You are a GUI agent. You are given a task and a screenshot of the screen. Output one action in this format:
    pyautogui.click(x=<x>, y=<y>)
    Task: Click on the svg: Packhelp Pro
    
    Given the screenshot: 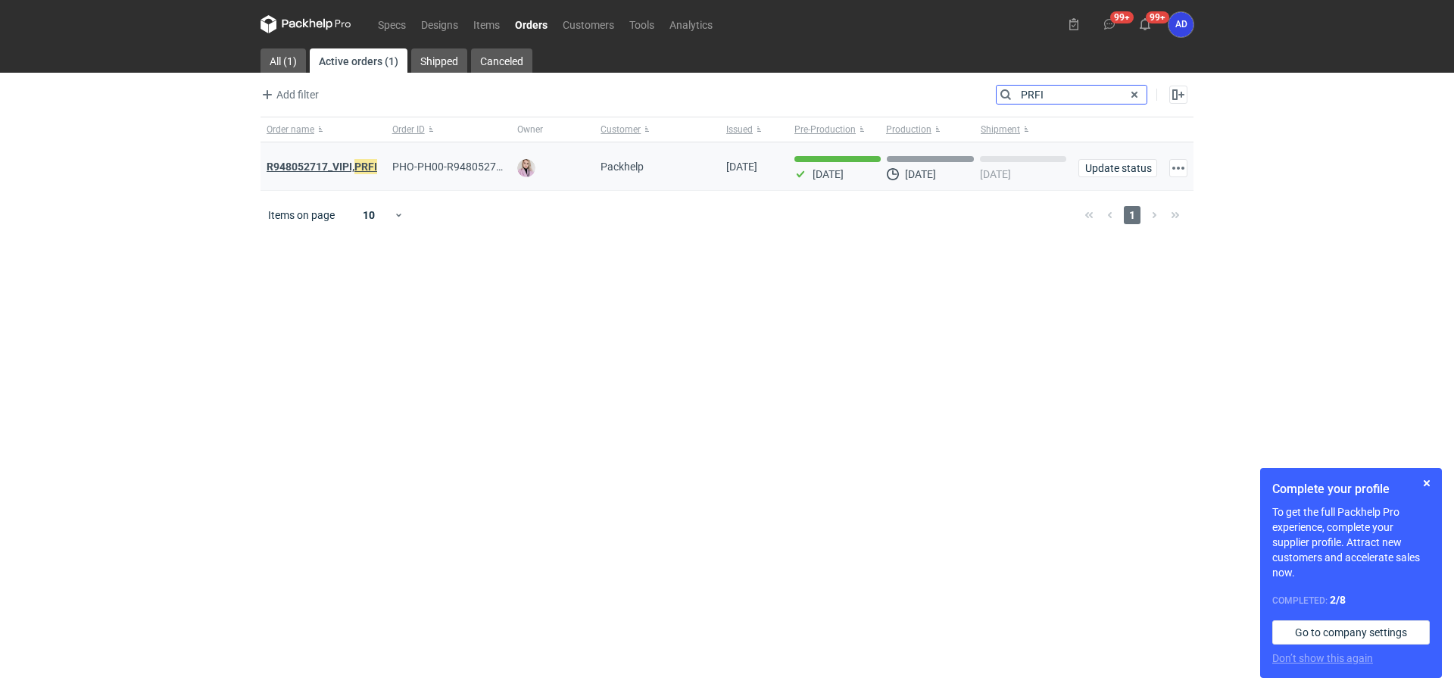 What is the action you would take?
    pyautogui.click(x=306, y=24)
    